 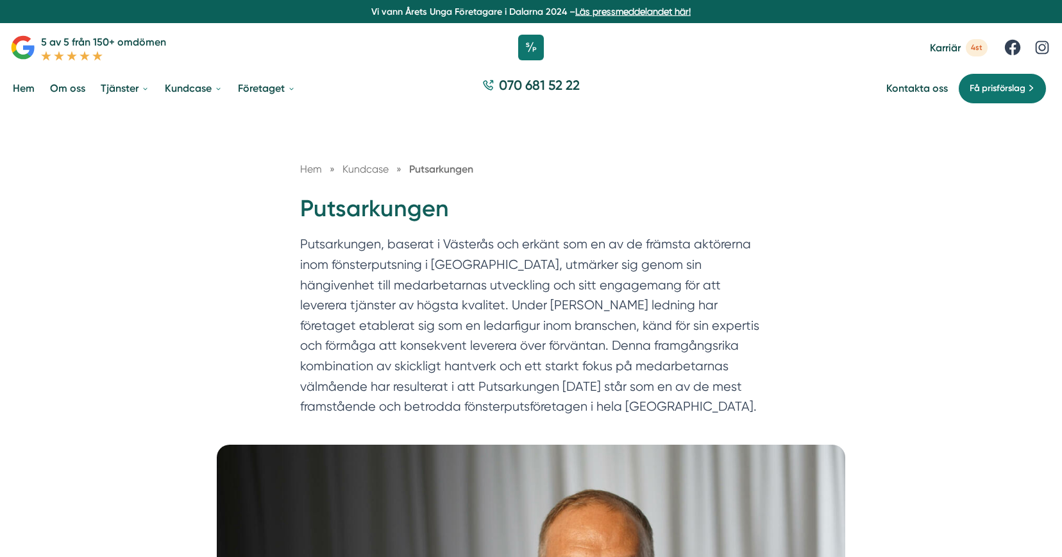 I want to click on span: 070 681 52 22, so click(x=539, y=85).